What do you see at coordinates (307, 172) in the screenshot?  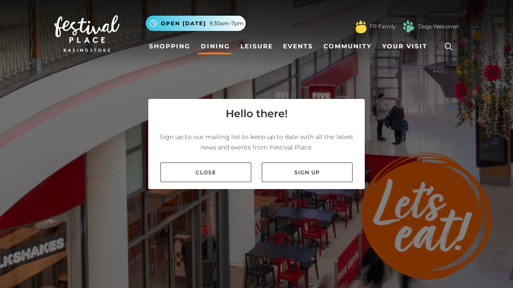 I see `a: Sign up` at bounding box center [307, 172].